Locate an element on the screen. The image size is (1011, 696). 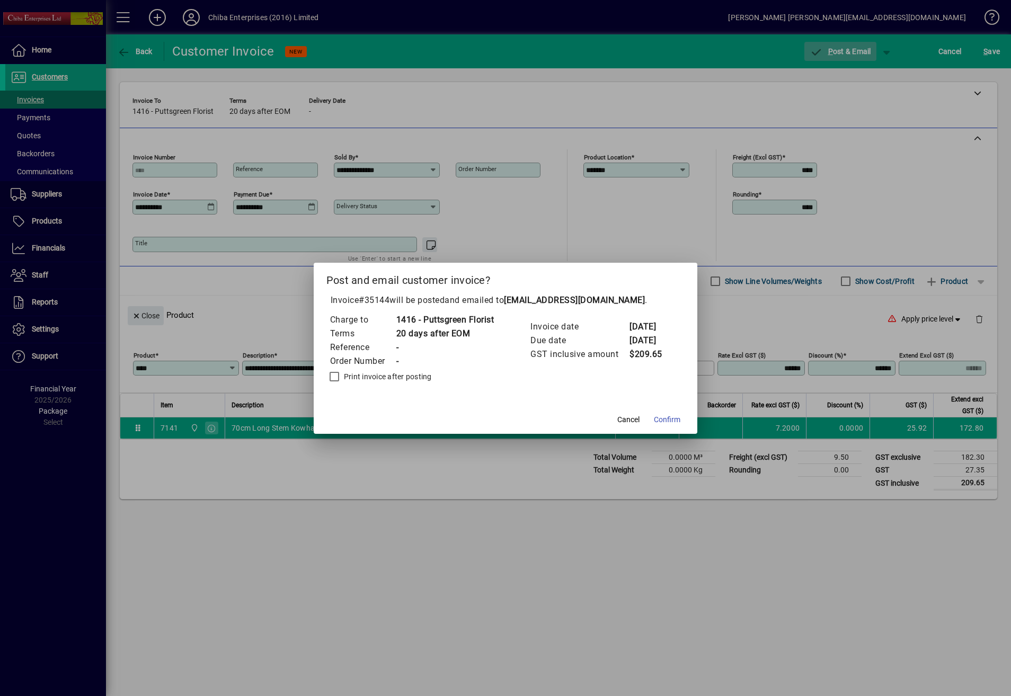
td: Order Number is located at coordinates (363, 361).